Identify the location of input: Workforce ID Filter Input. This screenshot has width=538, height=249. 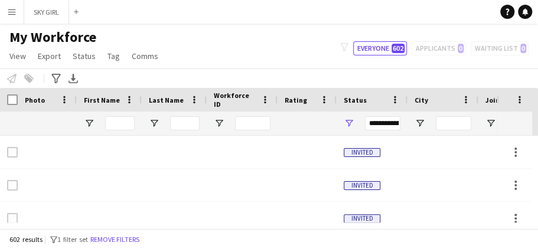
(253, 123).